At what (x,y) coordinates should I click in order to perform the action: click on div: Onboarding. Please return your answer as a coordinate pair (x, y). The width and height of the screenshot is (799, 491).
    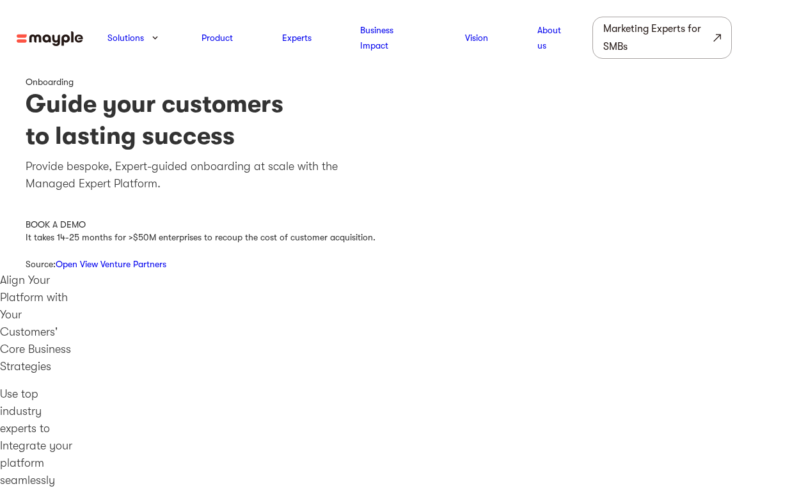
    Looking at the image, I should click on (400, 82).